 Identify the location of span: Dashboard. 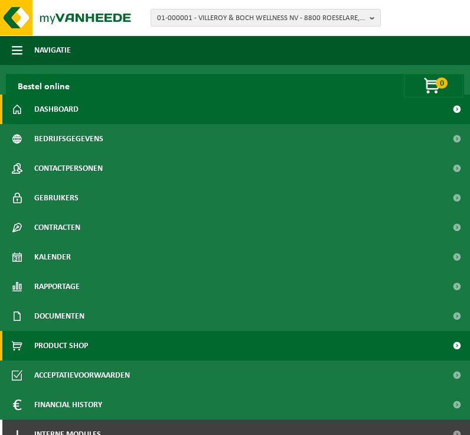
(56, 109).